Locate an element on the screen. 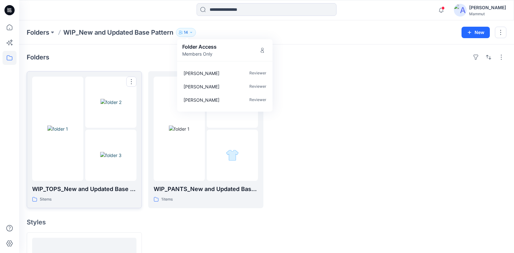 The height and width of the screenshot is (253, 514). img: folder 2 is located at coordinates (111, 102).